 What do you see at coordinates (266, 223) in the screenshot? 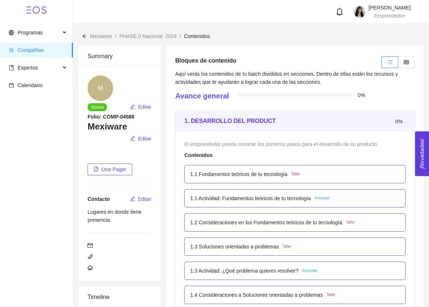
I see `p: 1.2 Consideraciones en los Fundamentos teóricos de tu tecnología` at bounding box center [266, 223].